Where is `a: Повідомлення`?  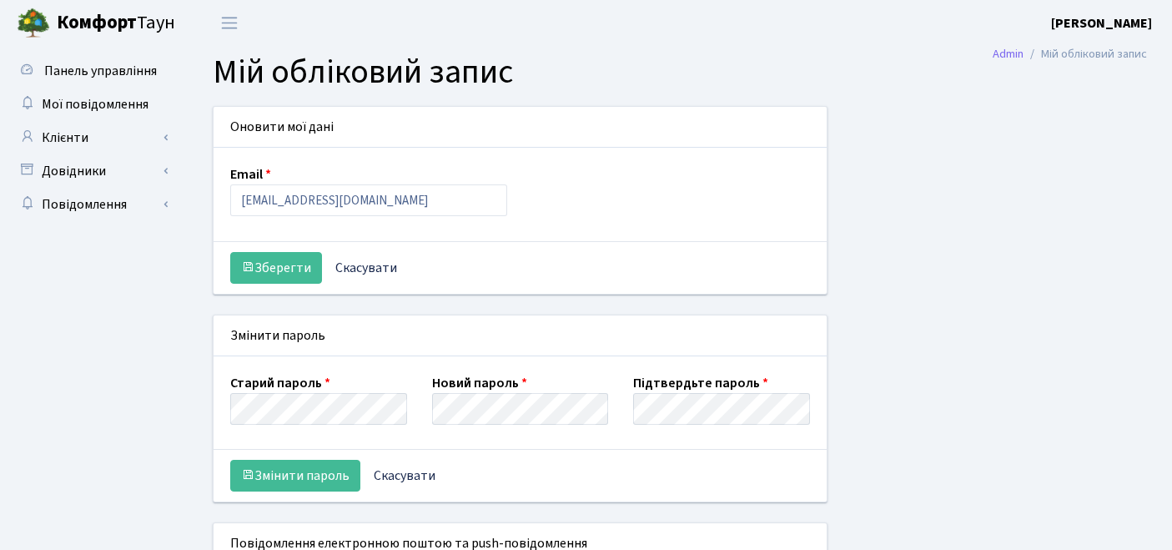
a: Повідомлення is located at coordinates (92, 204).